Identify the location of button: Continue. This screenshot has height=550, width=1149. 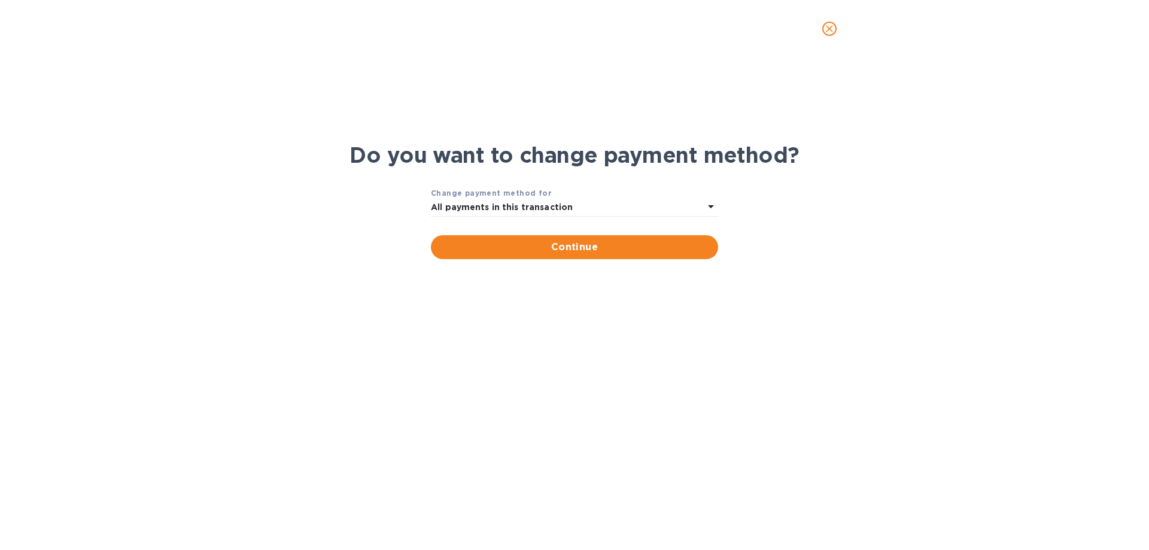
(574, 247).